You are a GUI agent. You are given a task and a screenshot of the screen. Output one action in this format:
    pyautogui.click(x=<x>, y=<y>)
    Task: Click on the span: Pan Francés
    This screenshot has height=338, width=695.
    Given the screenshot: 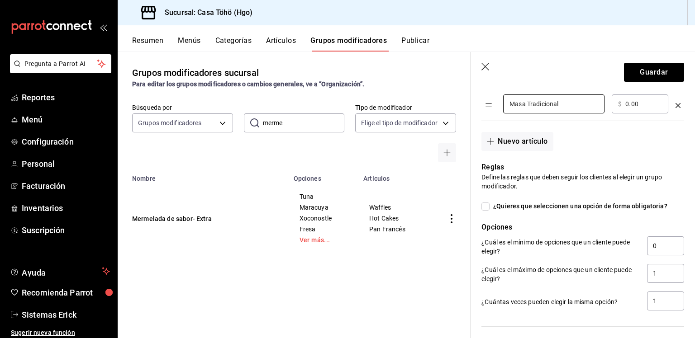 What is the action you would take?
    pyautogui.click(x=395, y=229)
    